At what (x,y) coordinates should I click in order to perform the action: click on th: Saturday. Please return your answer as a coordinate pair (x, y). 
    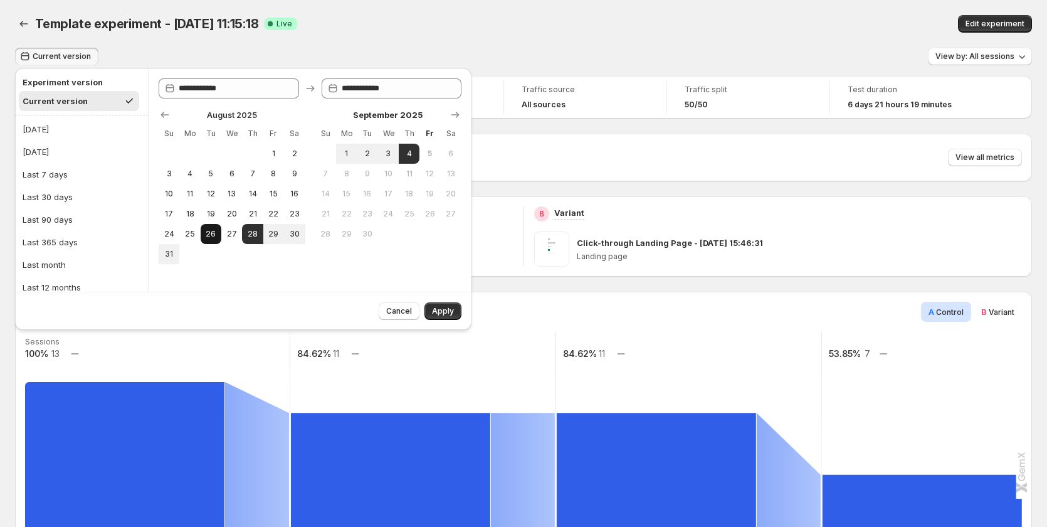
    Looking at the image, I should click on (451, 134).